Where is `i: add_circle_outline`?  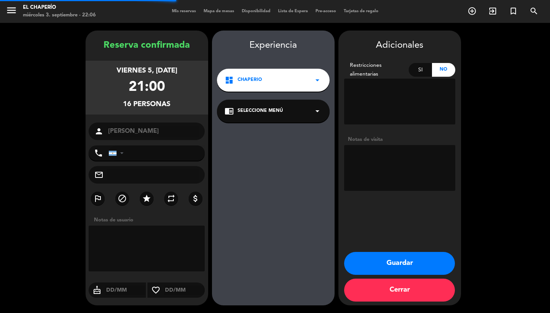
i: add_circle_outline is located at coordinates (472, 11).